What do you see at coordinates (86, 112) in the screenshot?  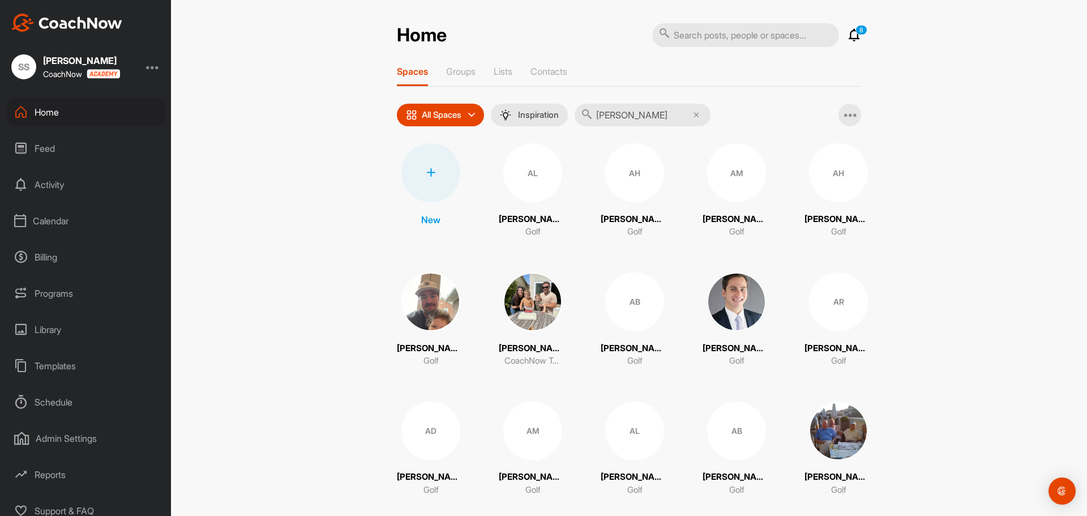 I see `div: Home` at bounding box center [86, 112].